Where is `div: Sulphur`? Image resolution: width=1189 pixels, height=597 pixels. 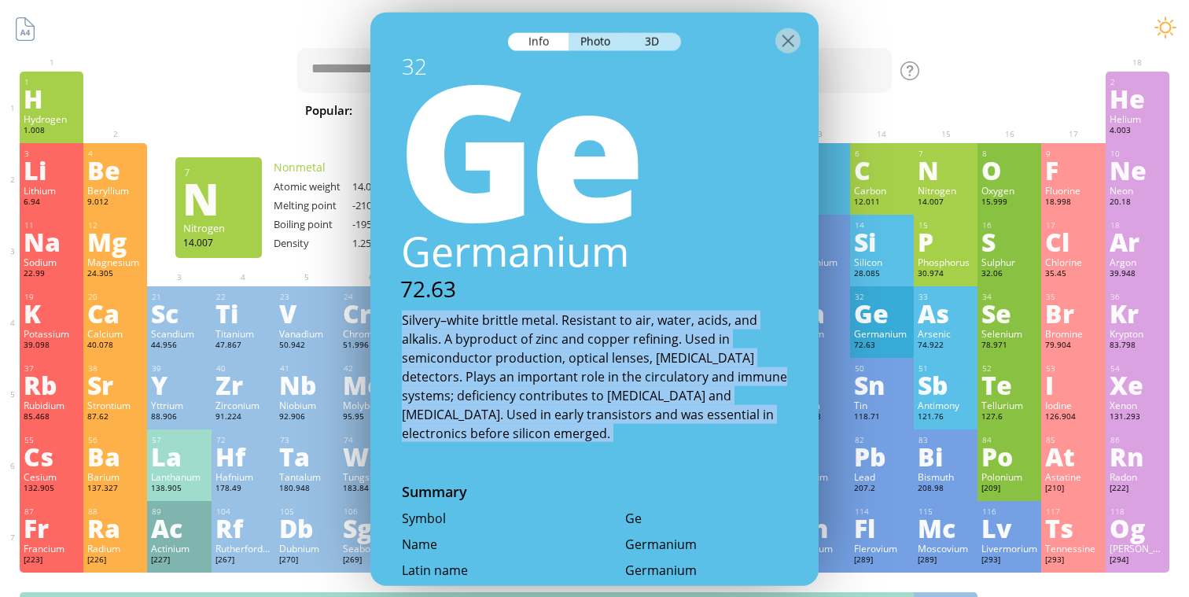
div: Sulphur is located at coordinates (1009, 262).